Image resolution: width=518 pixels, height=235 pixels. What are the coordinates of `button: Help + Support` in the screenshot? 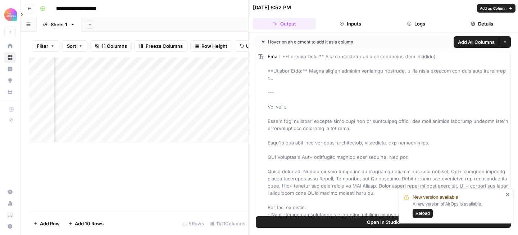 It's located at (10, 227).